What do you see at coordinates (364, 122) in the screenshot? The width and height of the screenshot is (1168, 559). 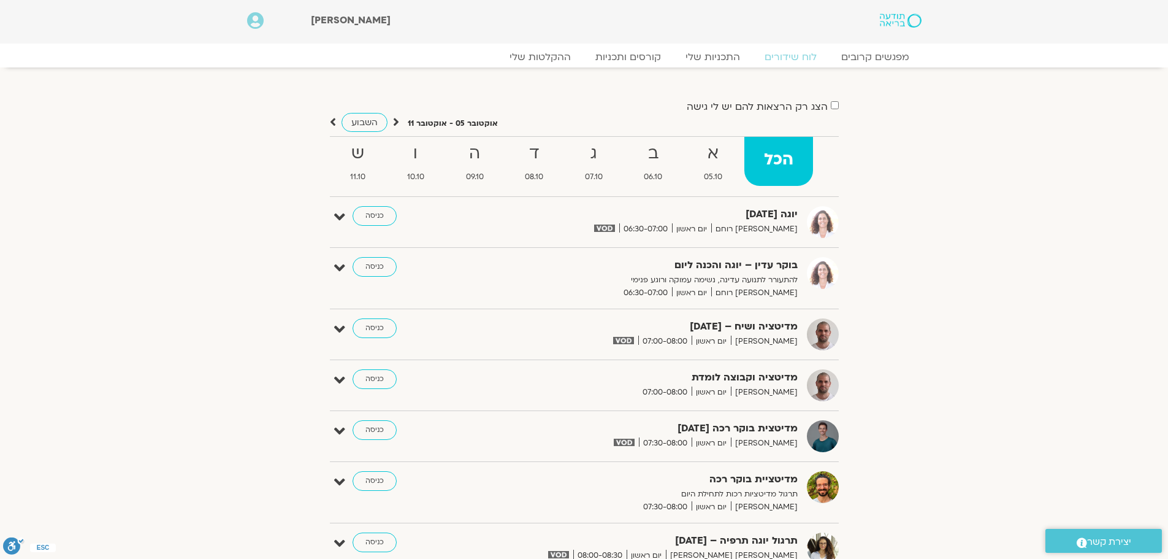 I see `a: השבוע` at bounding box center [364, 122].